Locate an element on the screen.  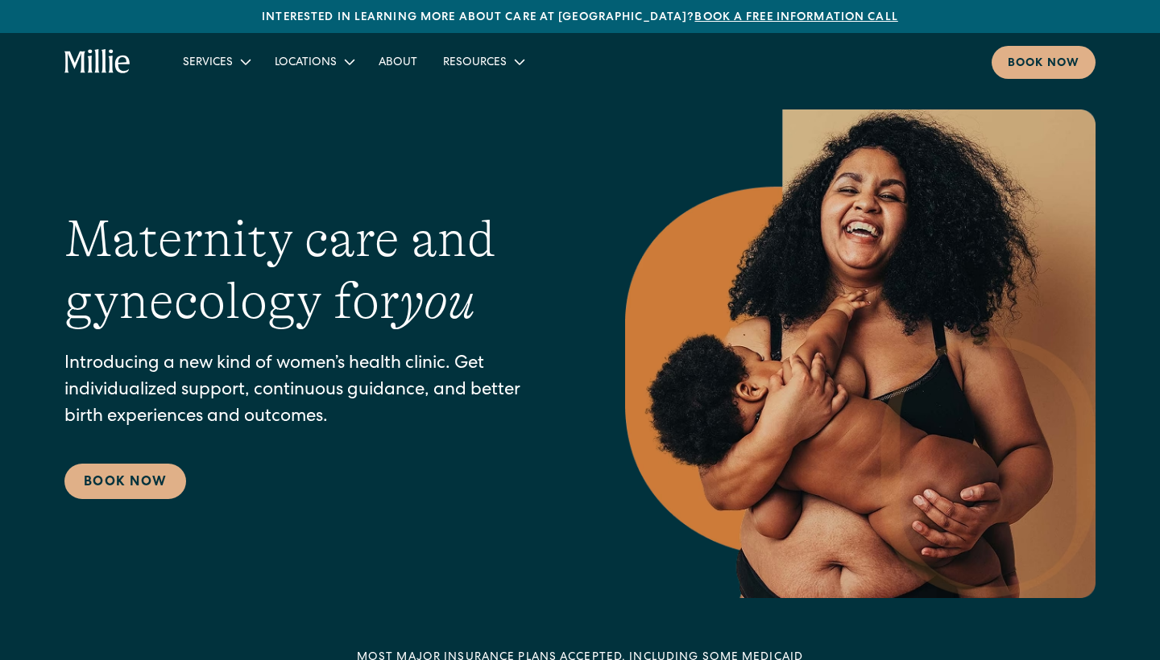
a: Book now is located at coordinates (1043, 62).